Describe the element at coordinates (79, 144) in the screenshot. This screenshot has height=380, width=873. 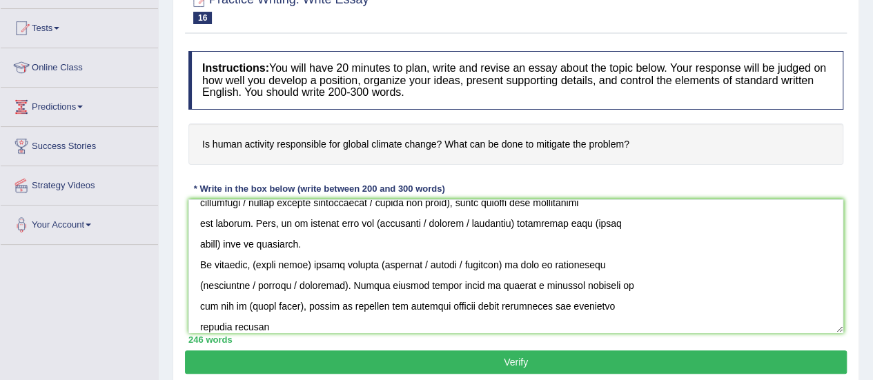
I see `a: Success Stories` at that location.